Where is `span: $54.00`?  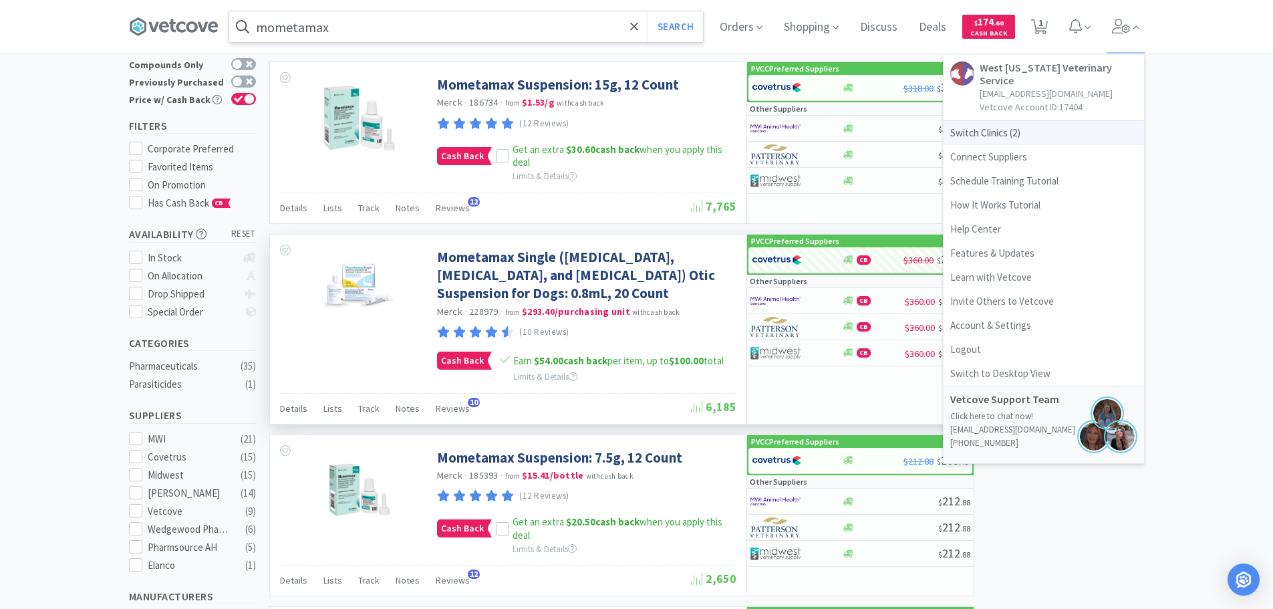
span: $54.00 is located at coordinates (549, 360).